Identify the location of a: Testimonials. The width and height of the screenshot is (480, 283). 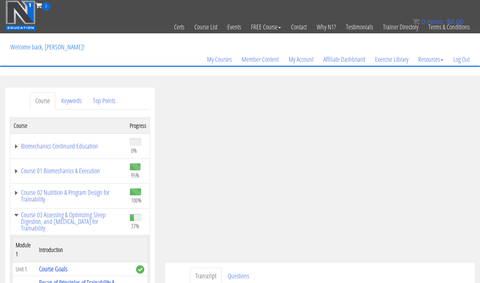
(359, 27).